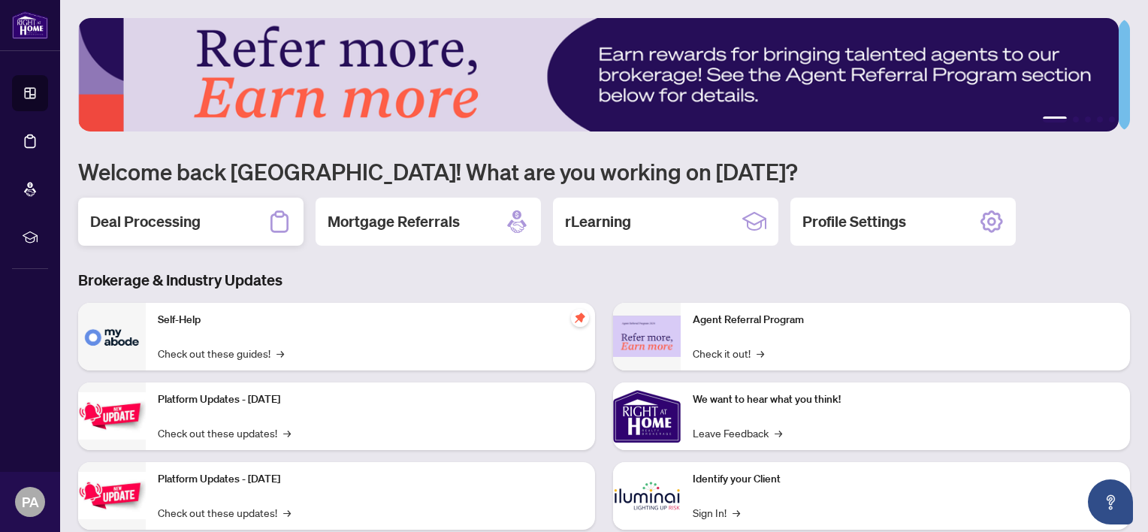 This screenshot has width=1148, height=532. Describe the element at coordinates (647, 496) in the screenshot. I see `img: Identify your Client` at that location.